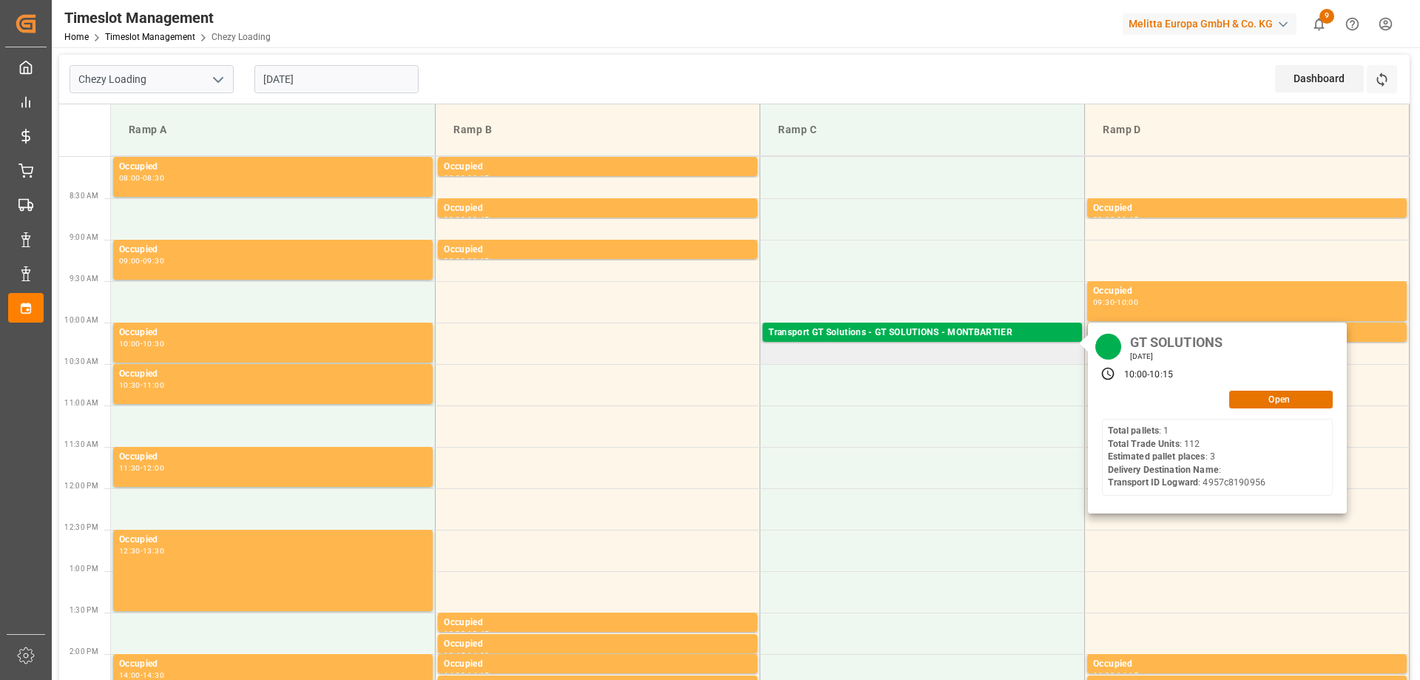  What do you see at coordinates (1161, 375) in the screenshot?
I see `div: 10:15` at bounding box center [1161, 375].